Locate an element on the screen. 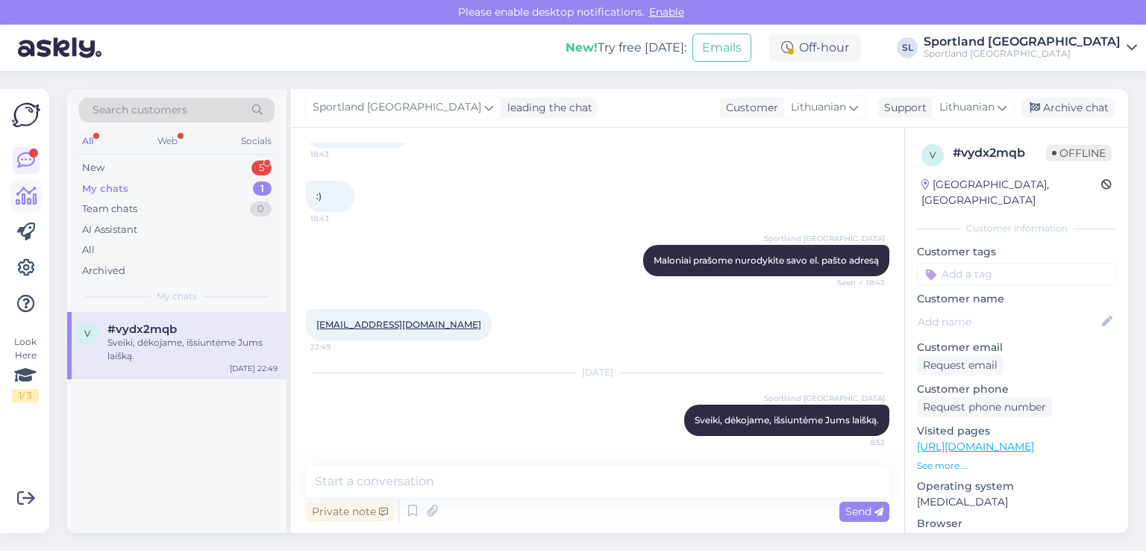 This screenshot has height=551, width=1146. div: Customer is located at coordinates (749, 107).